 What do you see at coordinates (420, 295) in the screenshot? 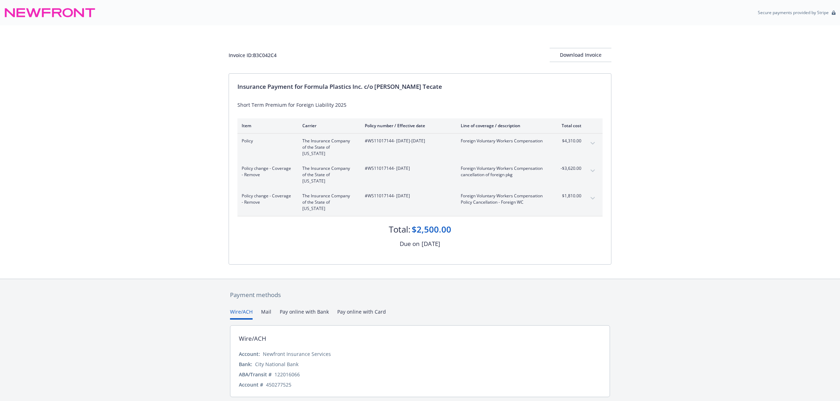
I see `div: Payment methods` at bounding box center [420, 295].